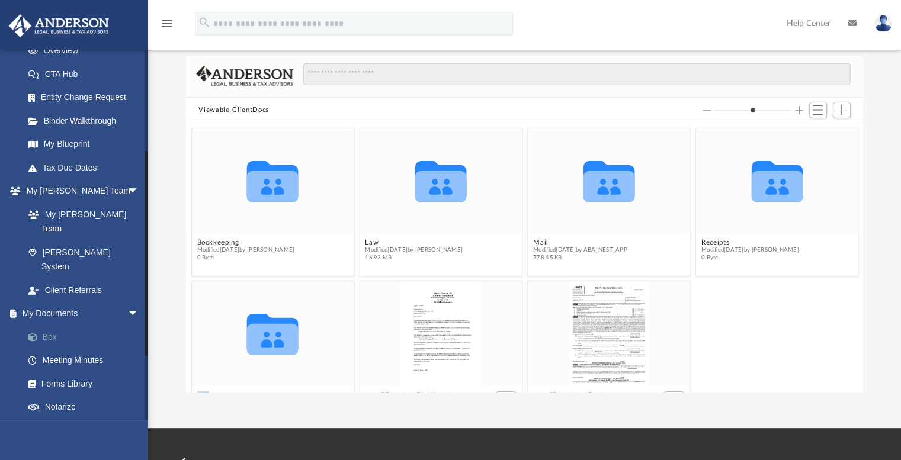 The image size is (901, 460). Describe the element at coordinates (167, 27) in the screenshot. I see `a: menu` at that location.